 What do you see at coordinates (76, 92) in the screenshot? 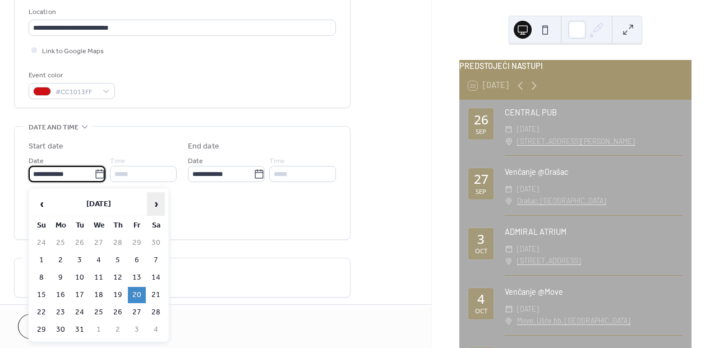
I see `span: #CC1013FF` at bounding box center [76, 92].